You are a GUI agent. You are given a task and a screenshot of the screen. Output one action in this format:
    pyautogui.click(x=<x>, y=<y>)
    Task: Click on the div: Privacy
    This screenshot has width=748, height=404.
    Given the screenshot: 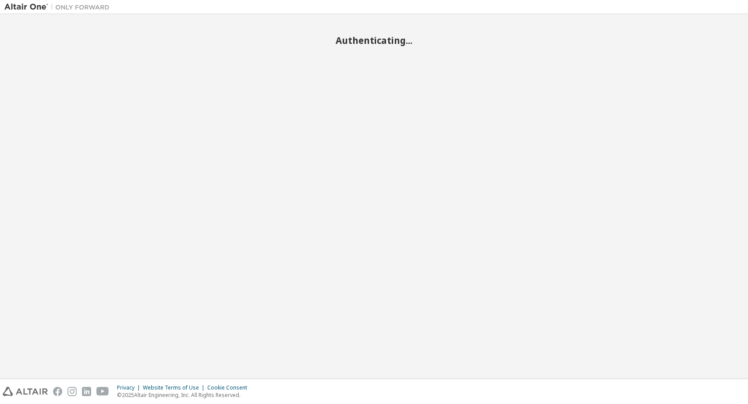 What is the action you would take?
    pyautogui.click(x=130, y=387)
    